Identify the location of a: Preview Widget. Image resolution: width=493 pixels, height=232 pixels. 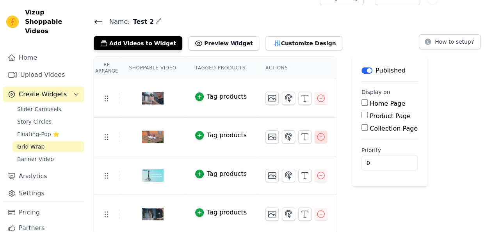
(224, 43).